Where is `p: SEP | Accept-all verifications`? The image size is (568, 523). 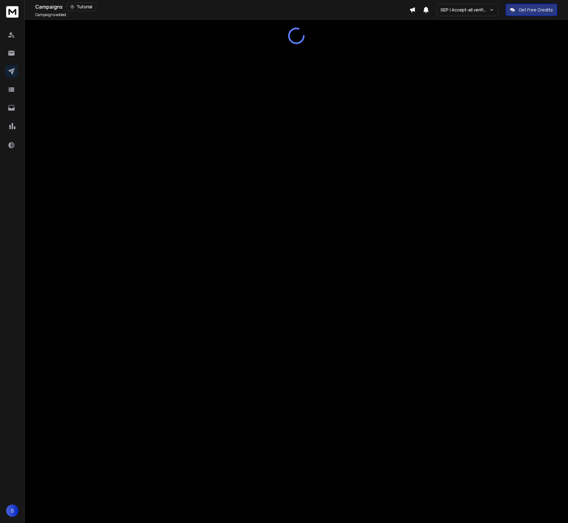 p: SEP | Accept-all verifications is located at coordinates (465, 10).